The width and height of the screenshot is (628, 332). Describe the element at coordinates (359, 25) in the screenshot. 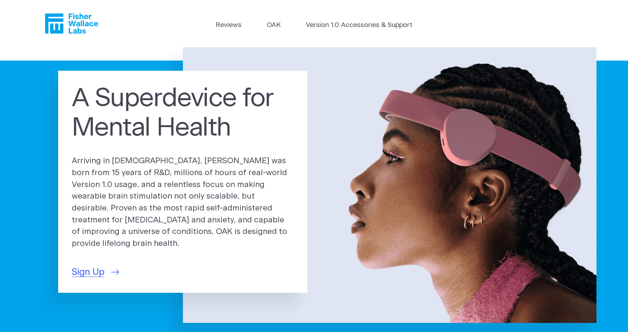

I see `a: Version 1.0 Accessories & Support` at that location.